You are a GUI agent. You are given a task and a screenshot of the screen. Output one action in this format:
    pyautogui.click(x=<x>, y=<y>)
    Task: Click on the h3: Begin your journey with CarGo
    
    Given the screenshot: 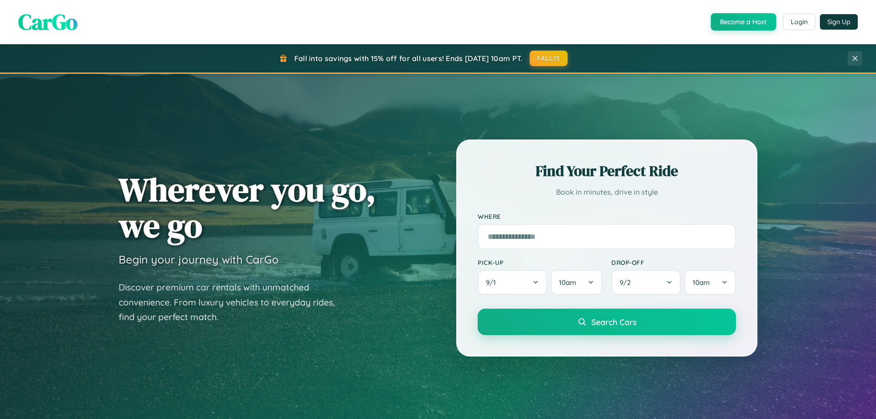 What is the action you would take?
    pyautogui.click(x=198, y=260)
    